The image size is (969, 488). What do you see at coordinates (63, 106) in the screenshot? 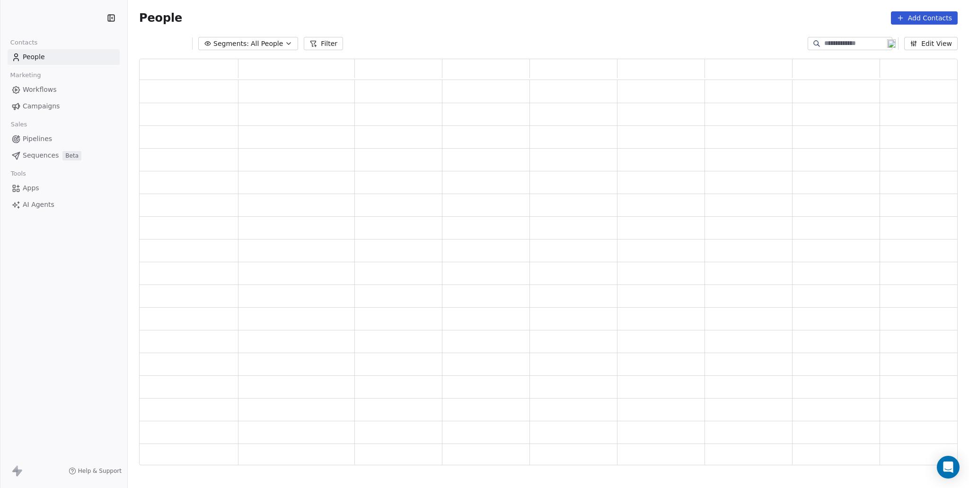
I see `a: Campaigns` at bounding box center [63, 106].